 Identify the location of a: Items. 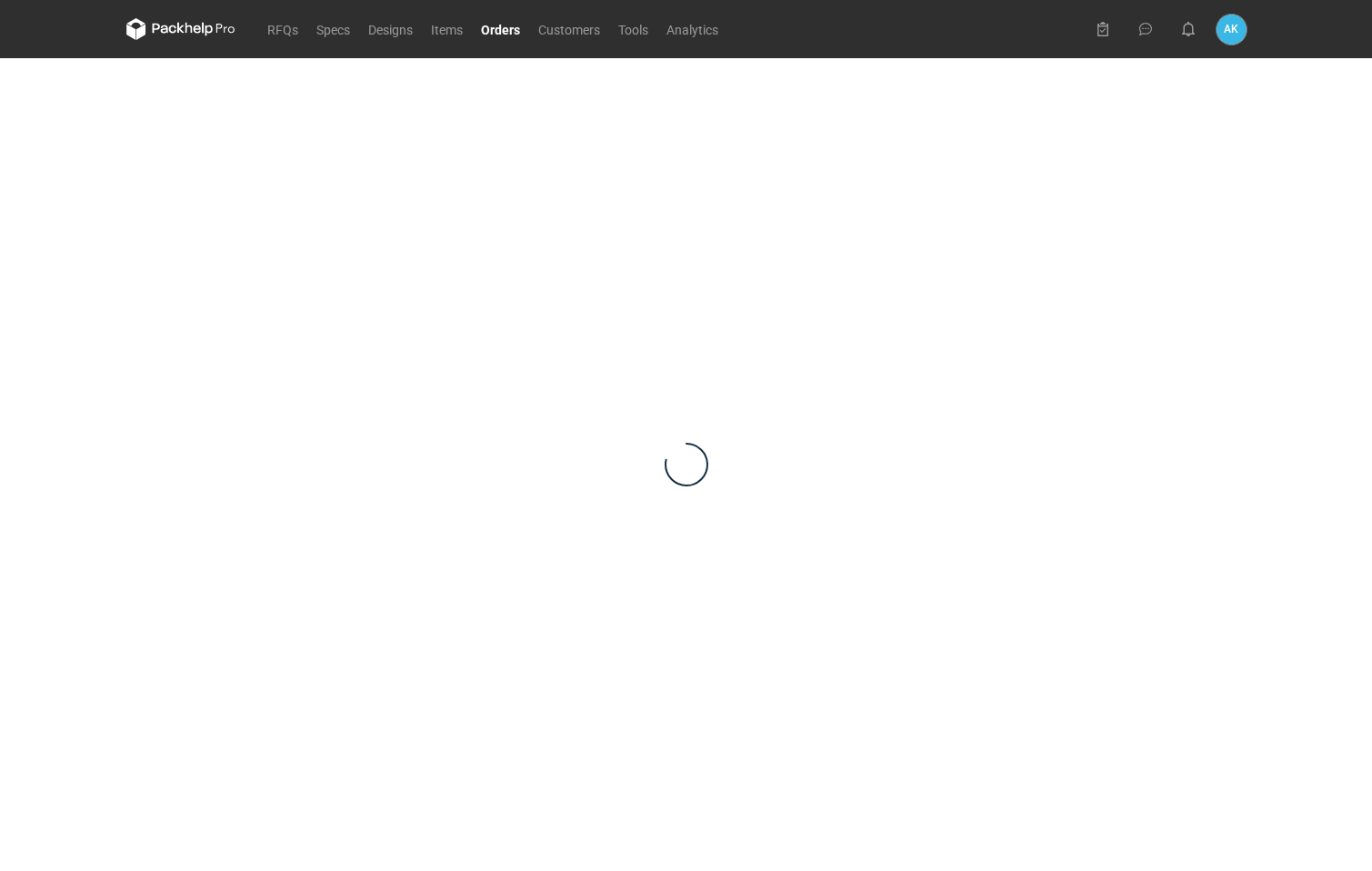
(446, 29).